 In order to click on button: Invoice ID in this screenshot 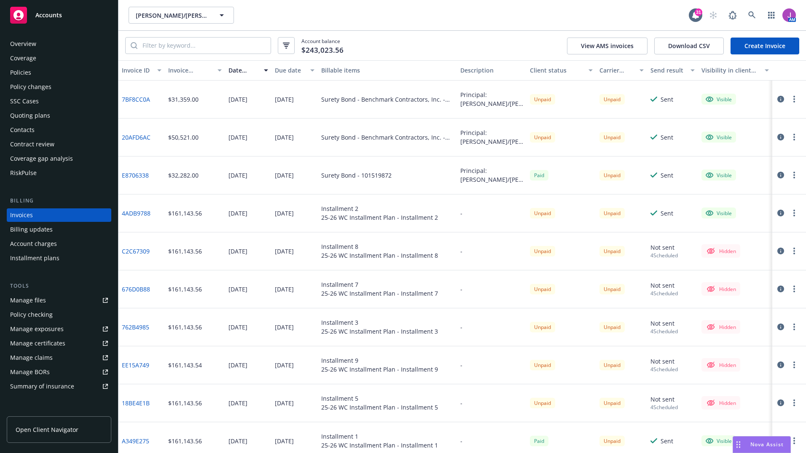, I will do `click(142, 70)`.